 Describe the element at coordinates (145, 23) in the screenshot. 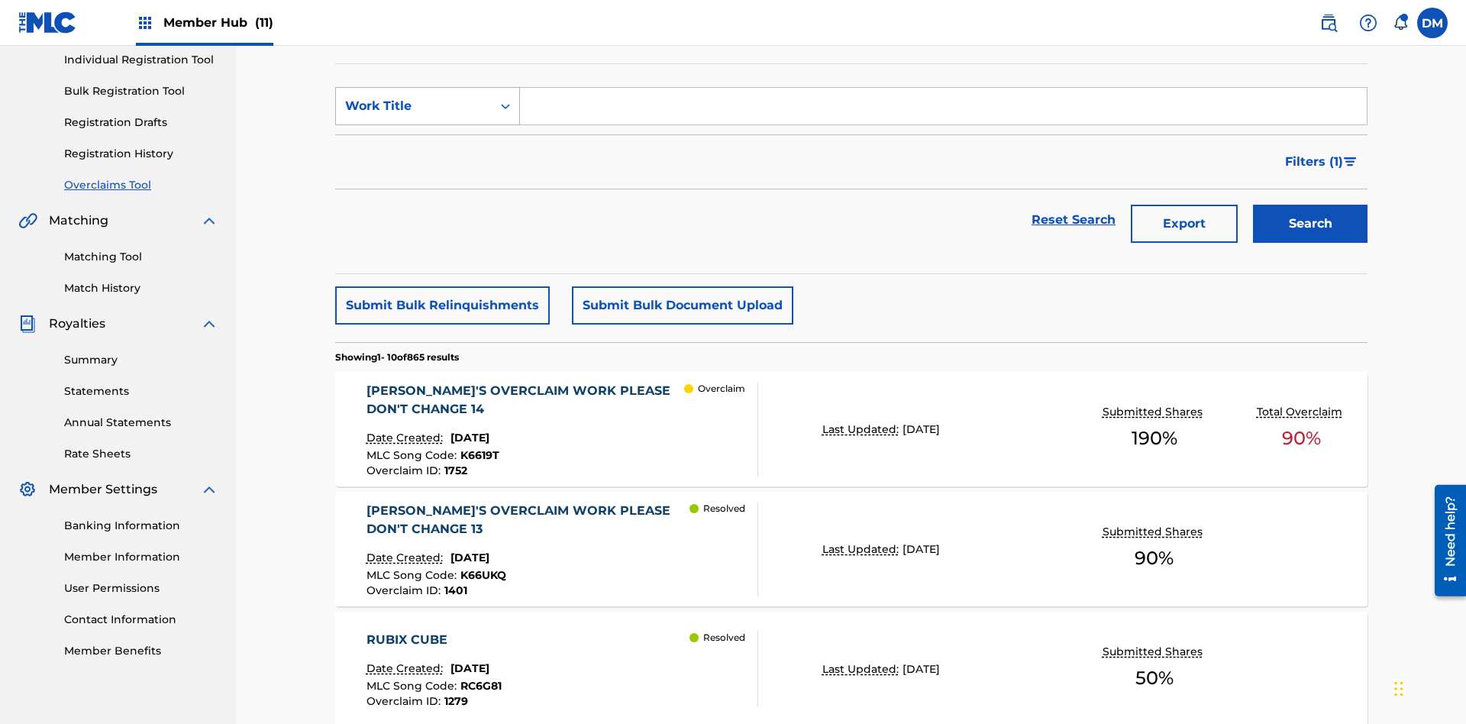

I see `img: Top Rightsholders` at that location.